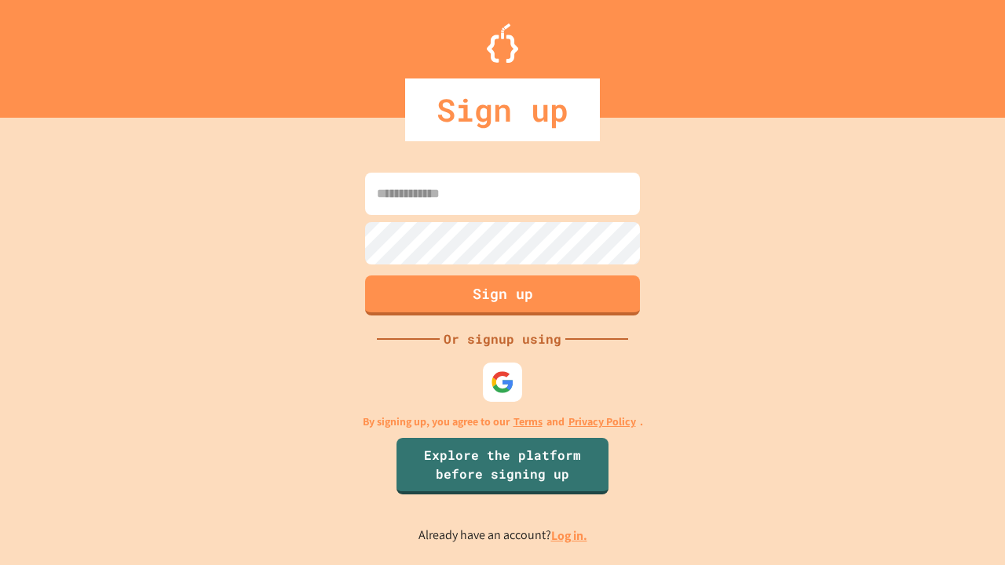  What do you see at coordinates (502, 339) in the screenshot?
I see `div: Or signup using` at bounding box center [502, 339].